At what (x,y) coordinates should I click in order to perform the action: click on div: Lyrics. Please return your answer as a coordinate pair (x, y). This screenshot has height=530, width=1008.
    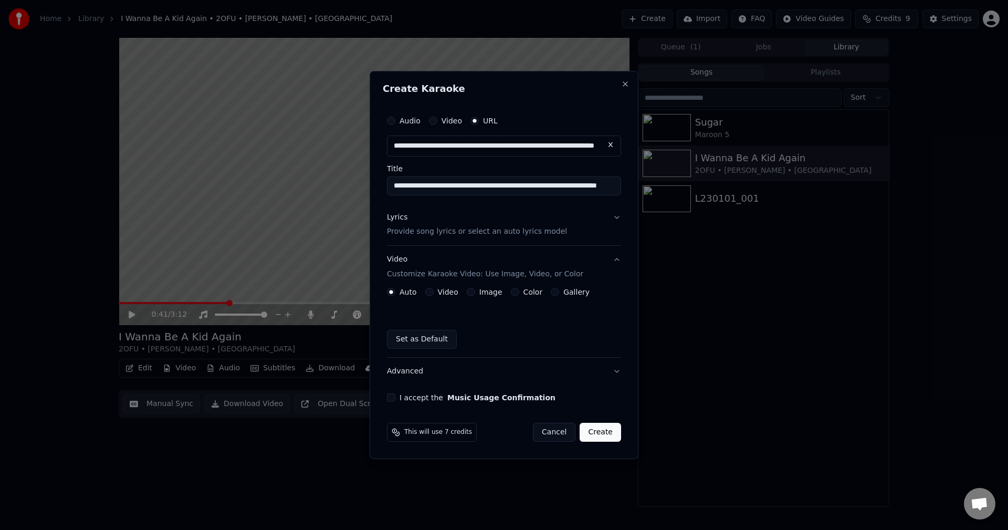
    Looking at the image, I should click on (397, 217).